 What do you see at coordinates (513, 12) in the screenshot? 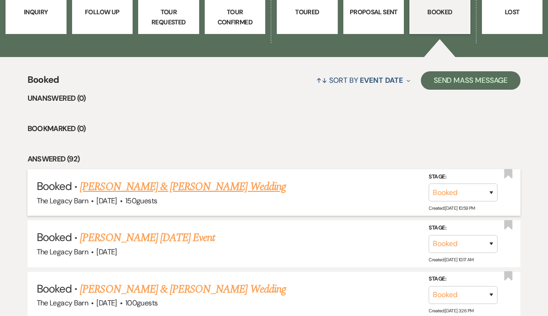
I see `p: Lost` at bounding box center [513, 12].